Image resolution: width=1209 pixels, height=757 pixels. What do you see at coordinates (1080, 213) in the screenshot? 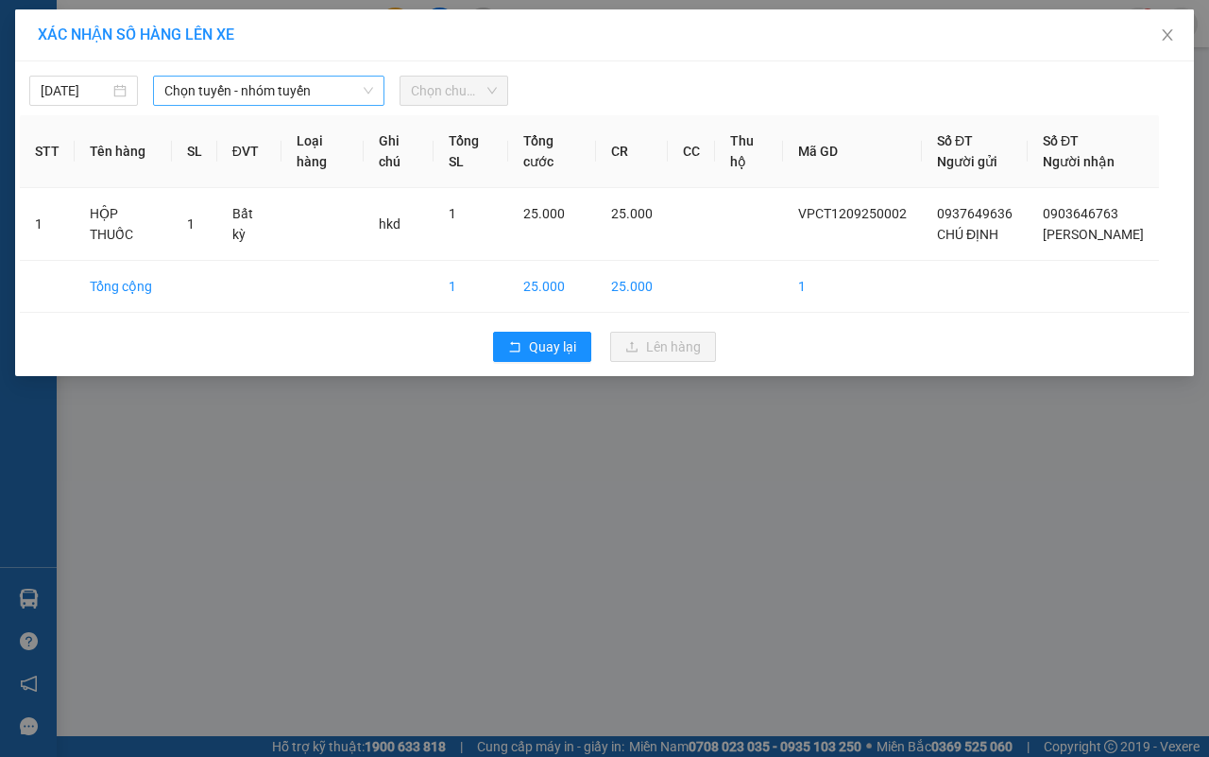
I see `span: 0903646763` at bounding box center [1080, 213].